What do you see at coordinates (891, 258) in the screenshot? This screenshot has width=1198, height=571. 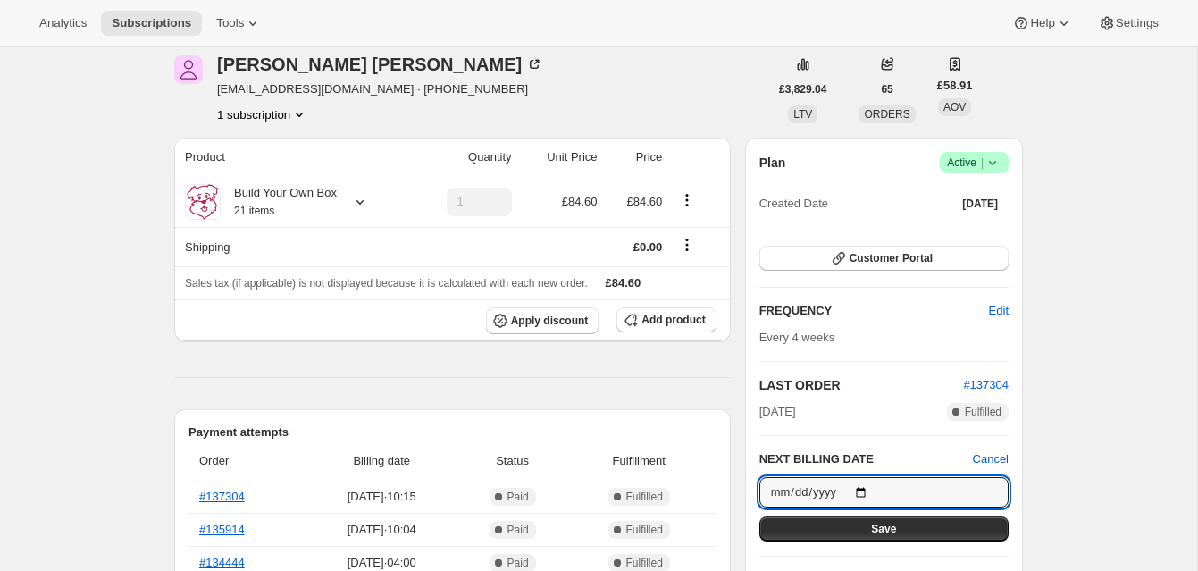 I see `span: Customer Portal` at bounding box center [891, 258].